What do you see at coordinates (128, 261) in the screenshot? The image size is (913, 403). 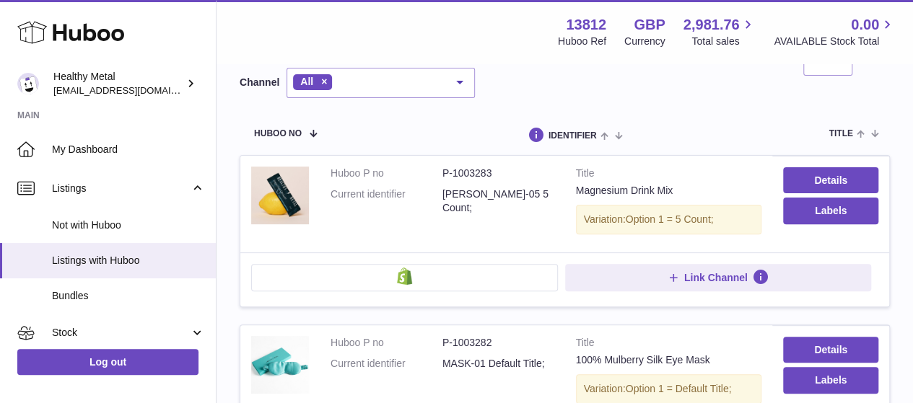 I see `span: Listings with Huboo` at bounding box center [128, 261].